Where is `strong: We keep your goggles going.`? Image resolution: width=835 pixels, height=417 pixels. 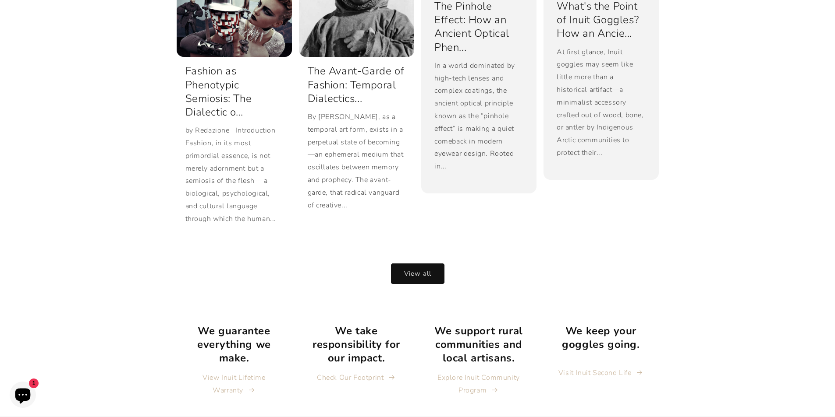
strong: We keep your goggles going. is located at coordinates (600, 338).